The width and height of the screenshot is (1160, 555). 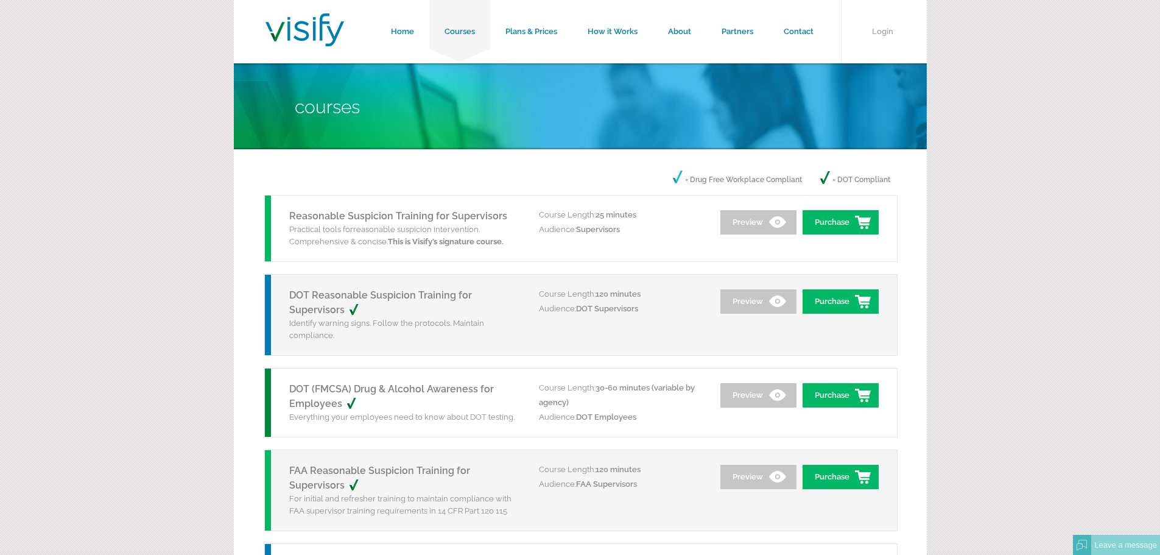 I want to click on div: Leave a message, so click(x=1125, y=544).